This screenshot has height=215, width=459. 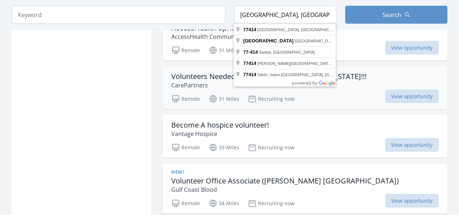 I want to click on span: Search, so click(x=392, y=15).